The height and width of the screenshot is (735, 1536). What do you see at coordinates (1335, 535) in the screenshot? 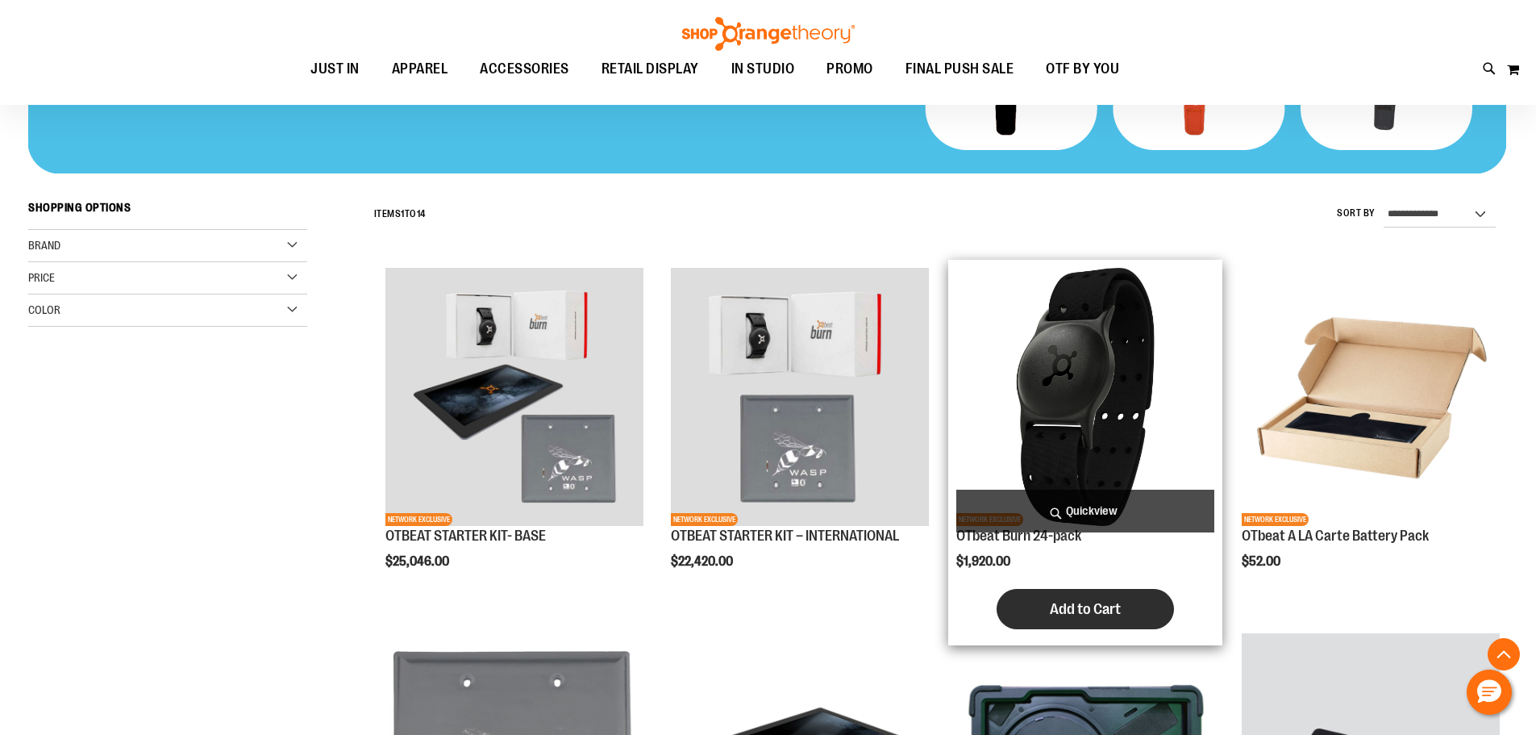
I see `a: OTbeat A LA Carte Battery Pack` at bounding box center [1335, 535].